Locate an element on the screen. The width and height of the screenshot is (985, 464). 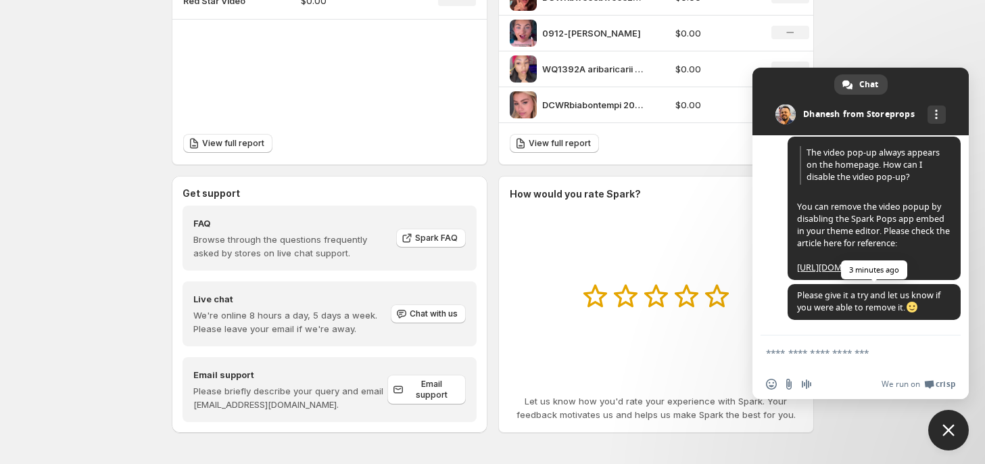
span: Spark FAQ is located at coordinates (436, 238).